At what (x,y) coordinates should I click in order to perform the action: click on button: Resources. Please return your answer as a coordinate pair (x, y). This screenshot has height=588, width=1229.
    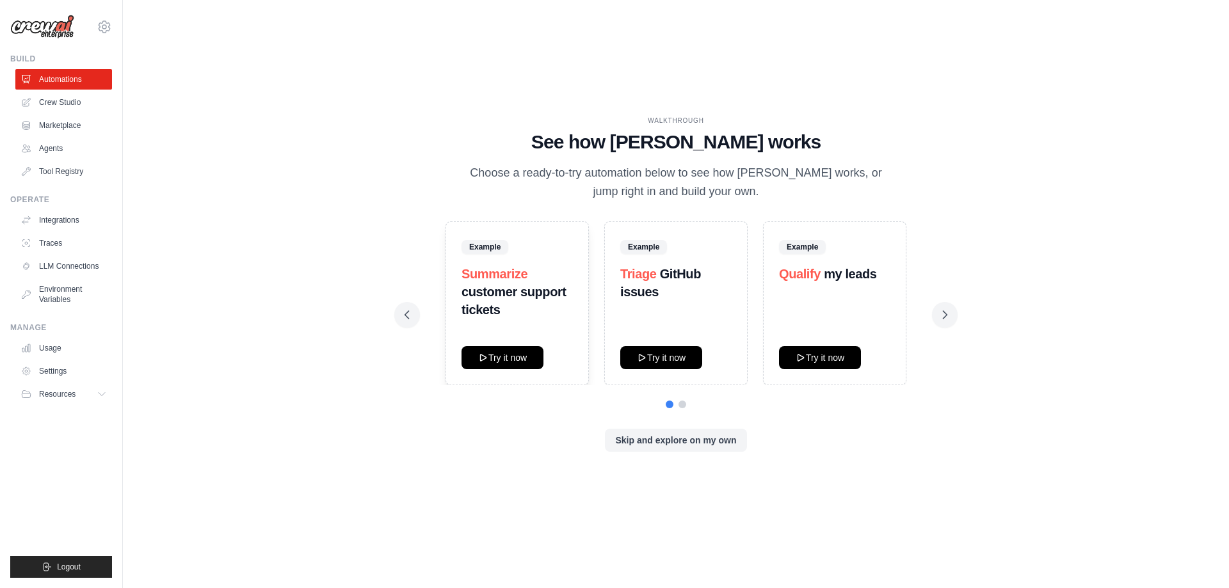
    Looking at the image, I should click on (63, 394).